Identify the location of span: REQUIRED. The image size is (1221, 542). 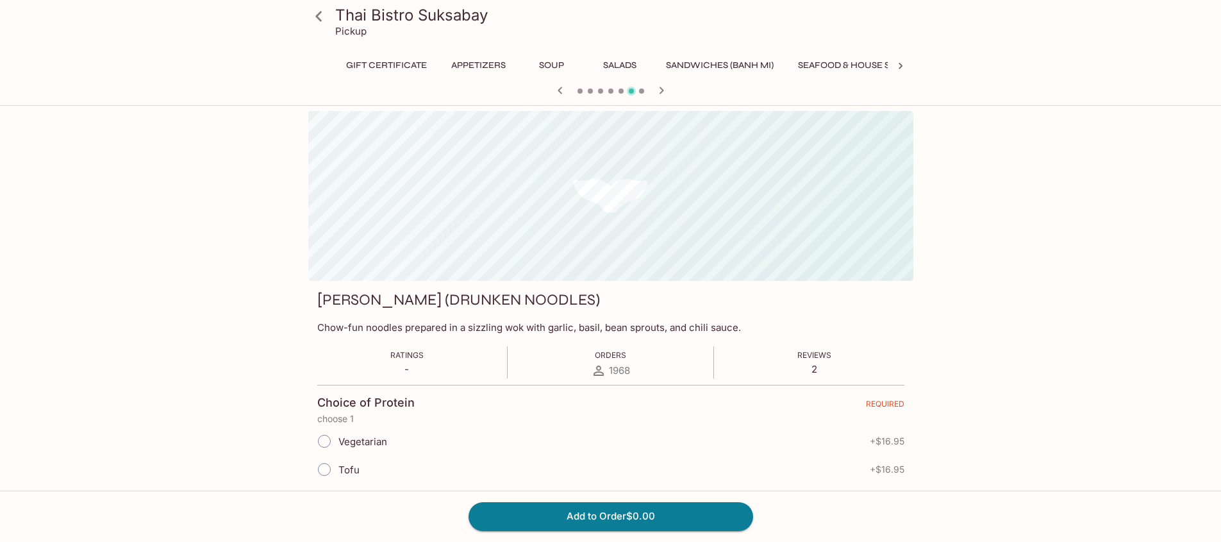
(885, 406).